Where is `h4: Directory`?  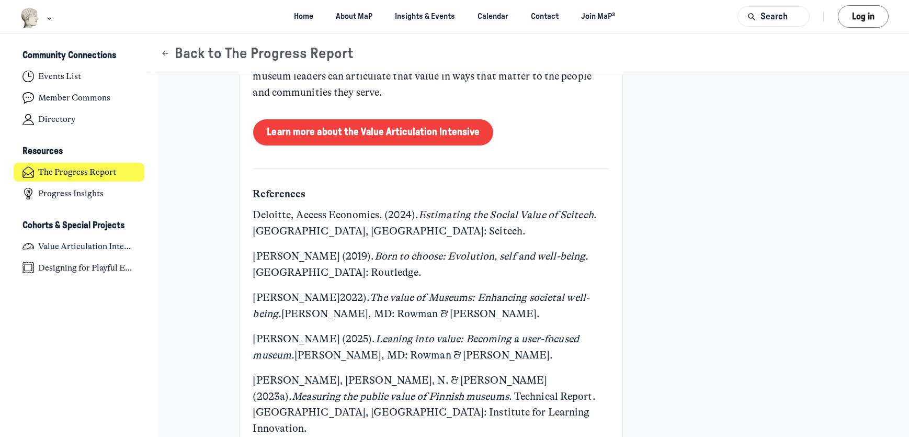
h4: Directory is located at coordinates (56, 119).